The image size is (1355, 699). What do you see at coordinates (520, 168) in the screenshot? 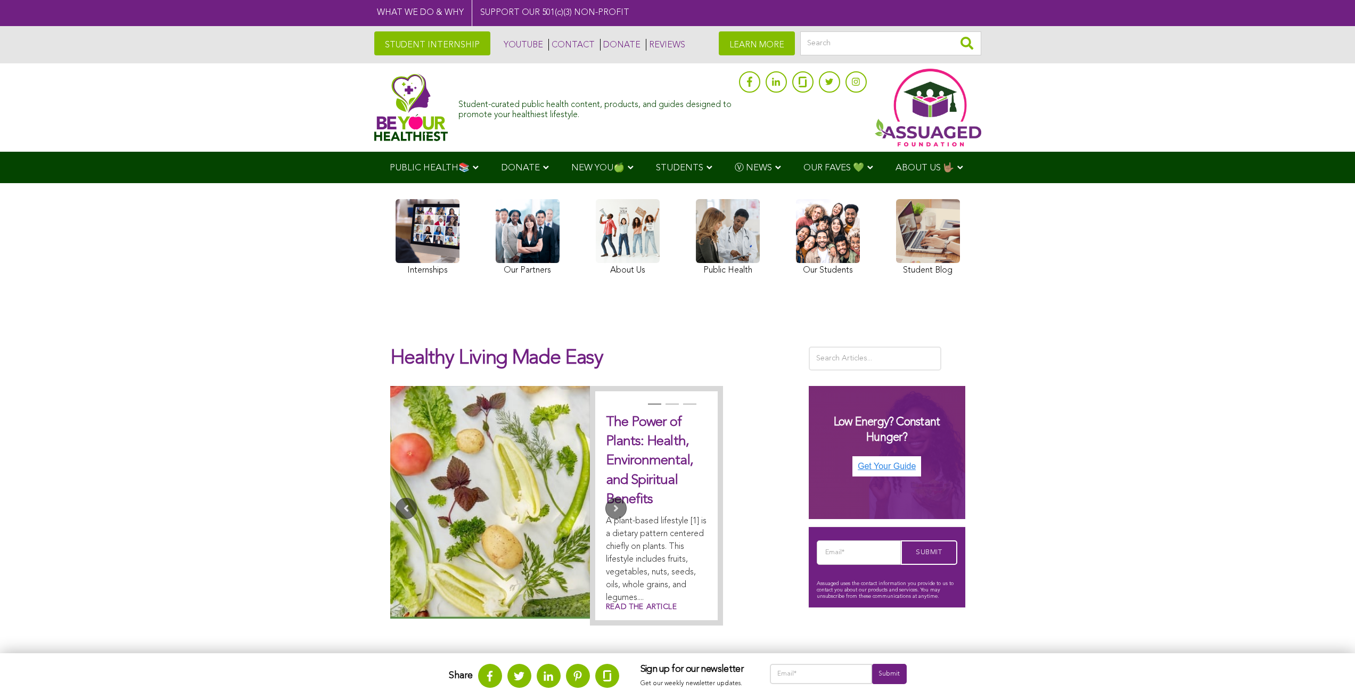
I see `span: DONATE` at bounding box center [520, 168].